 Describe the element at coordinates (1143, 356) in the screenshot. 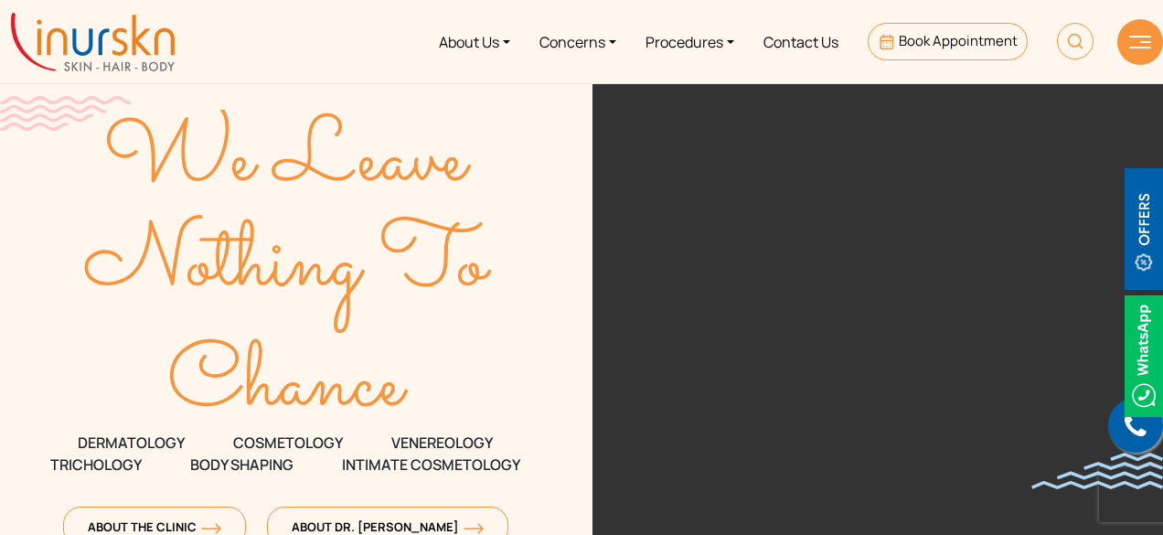

I see `img: Whatsappicon` at that location.